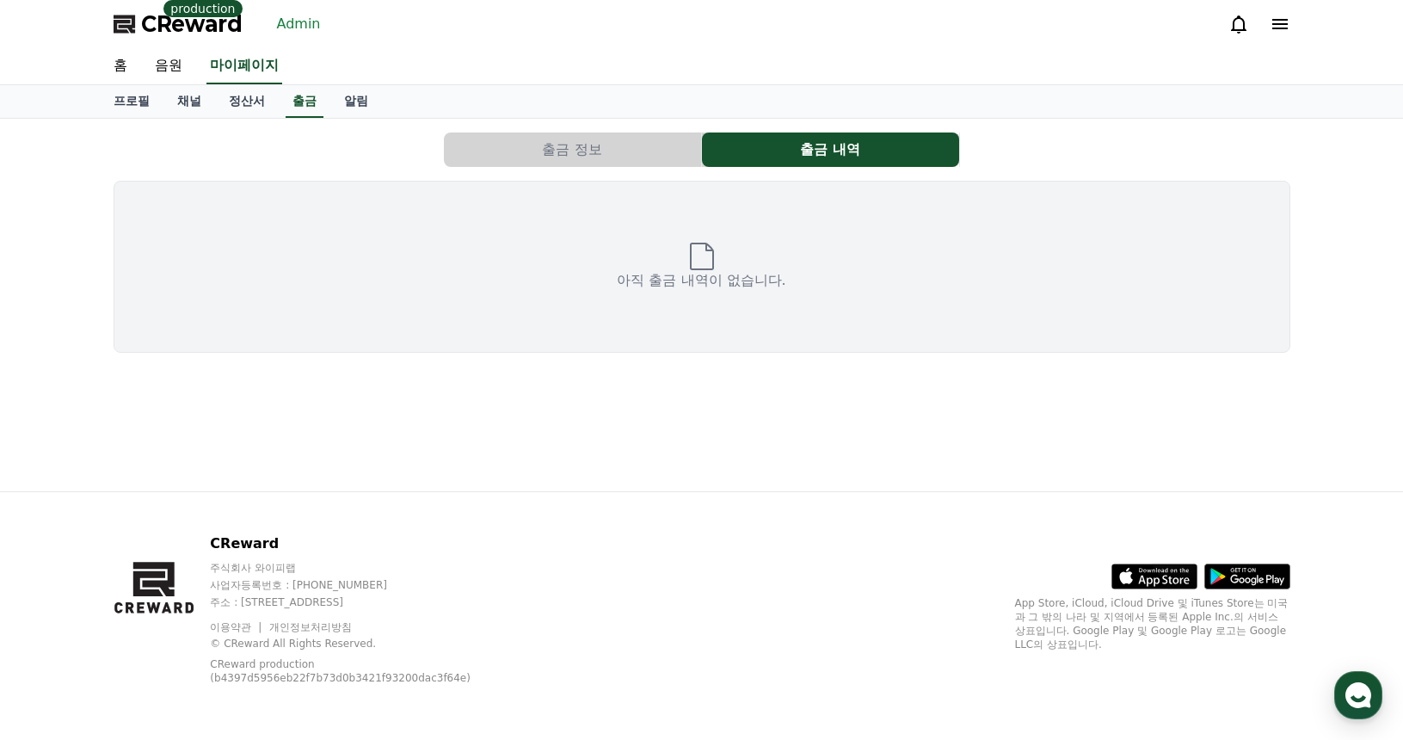  What do you see at coordinates (192, 24) in the screenshot?
I see `span: CReward` at bounding box center [192, 24].